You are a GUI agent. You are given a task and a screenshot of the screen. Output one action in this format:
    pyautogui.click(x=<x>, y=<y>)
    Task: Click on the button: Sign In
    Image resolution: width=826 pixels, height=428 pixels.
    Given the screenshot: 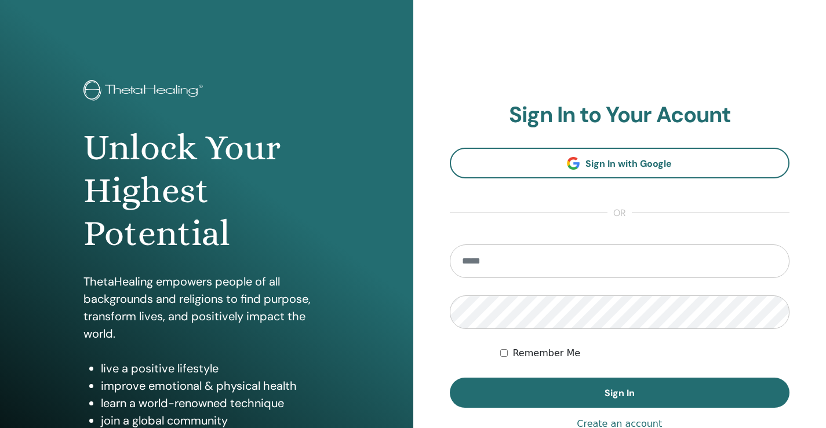 What is the action you would take?
    pyautogui.click(x=620, y=393)
    